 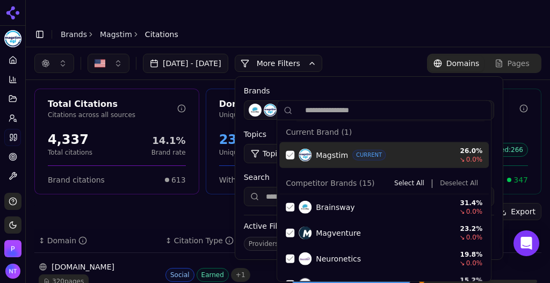 What do you see at coordinates (520, 180) in the screenshot?
I see `span: 347` at bounding box center [520, 180].